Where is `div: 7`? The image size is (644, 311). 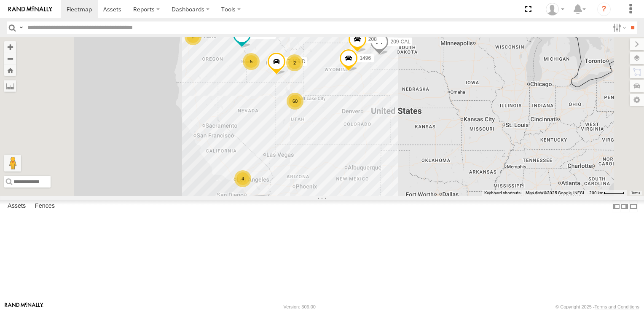 div: 7 is located at coordinates (193, 37).